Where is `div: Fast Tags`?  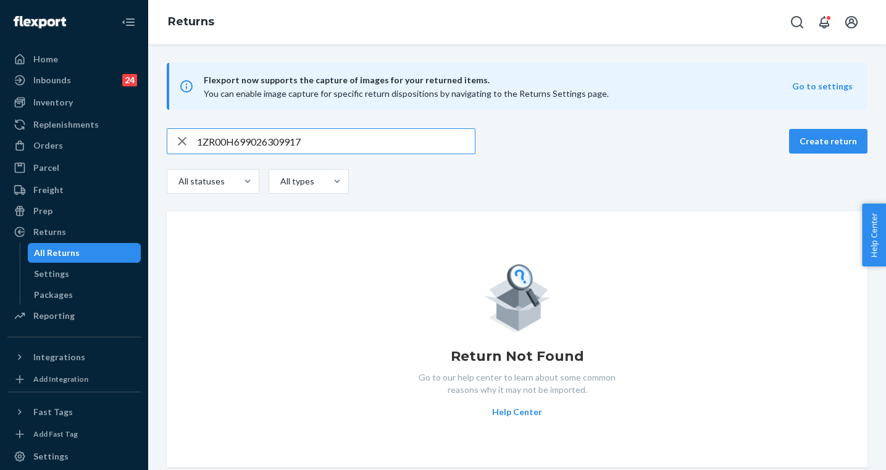
div: Fast Tags is located at coordinates (53, 412).